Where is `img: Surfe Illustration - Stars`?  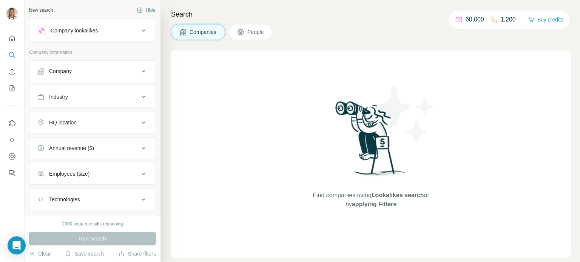
img: Surfe Illustration - Stars is located at coordinates (405, 115).